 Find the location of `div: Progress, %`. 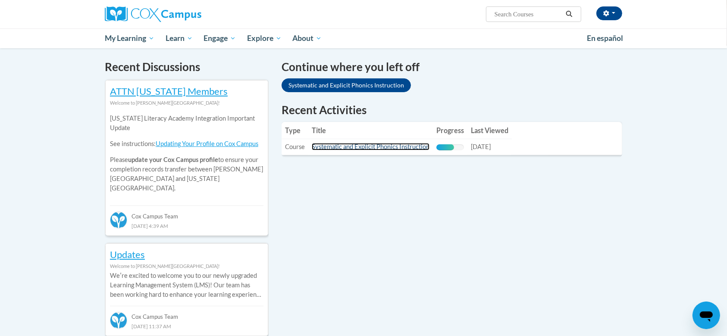

div: Progress, % is located at coordinates (445, 147).